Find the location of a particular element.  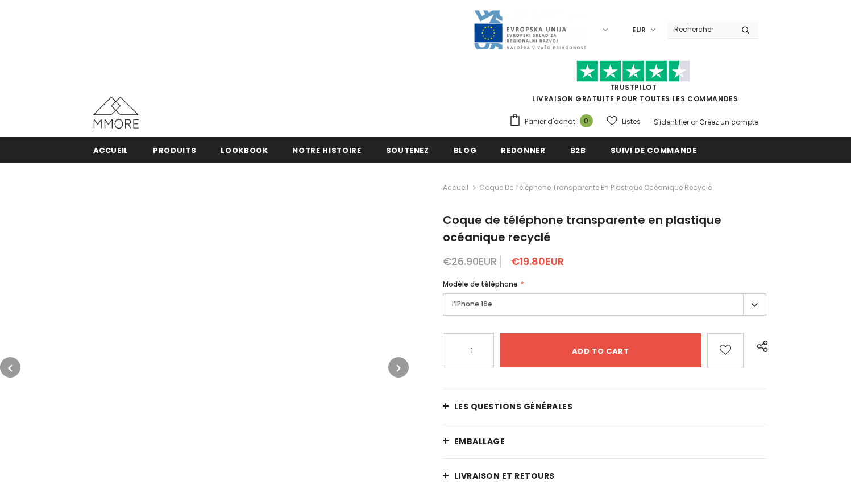

a: EMBALLAGE is located at coordinates (604, 441).